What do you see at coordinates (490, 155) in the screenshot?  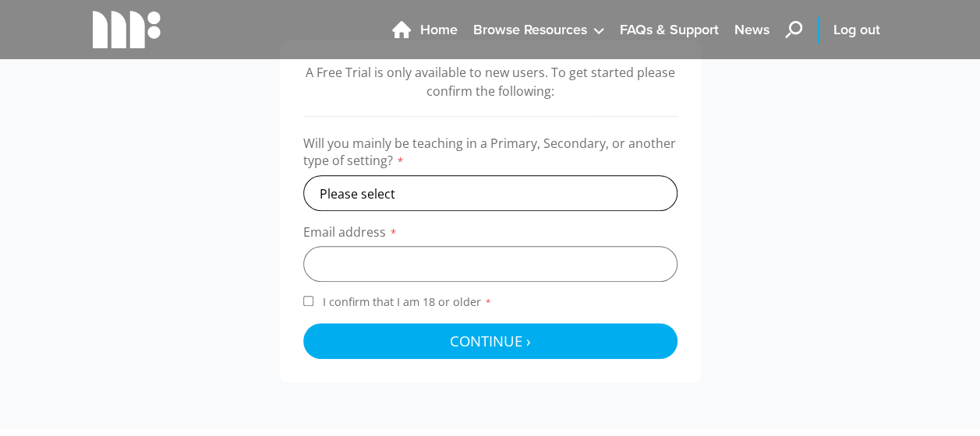 I see `label: Will you mainly be teaching in a Primary, Secondary, or another type of setting?` at bounding box center [490, 155].